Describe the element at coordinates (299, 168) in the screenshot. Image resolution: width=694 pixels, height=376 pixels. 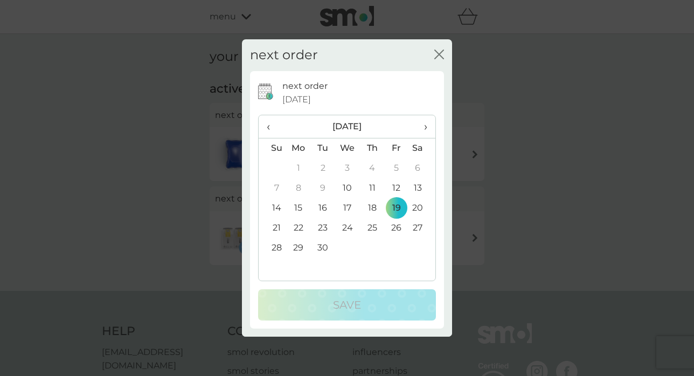
I see `td: 1` at that location.